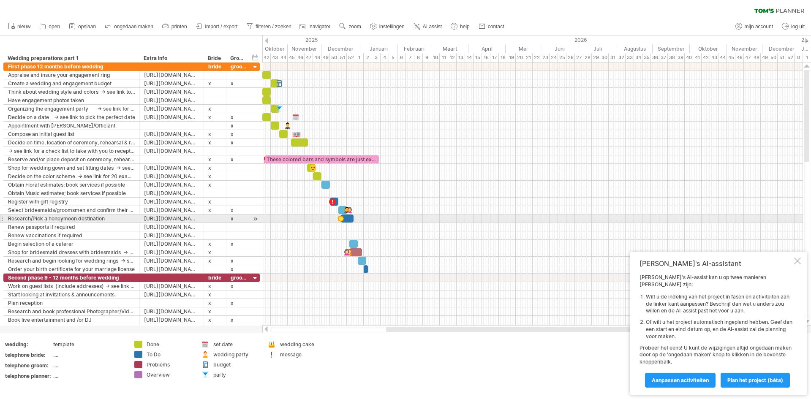 The width and height of the screenshot is (811, 399). I want to click on div: 42, so click(706, 57).